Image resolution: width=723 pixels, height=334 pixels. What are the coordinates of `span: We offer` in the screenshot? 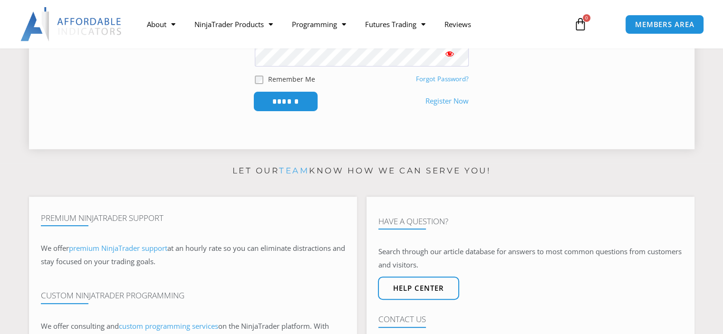 It's located at (55, 248).